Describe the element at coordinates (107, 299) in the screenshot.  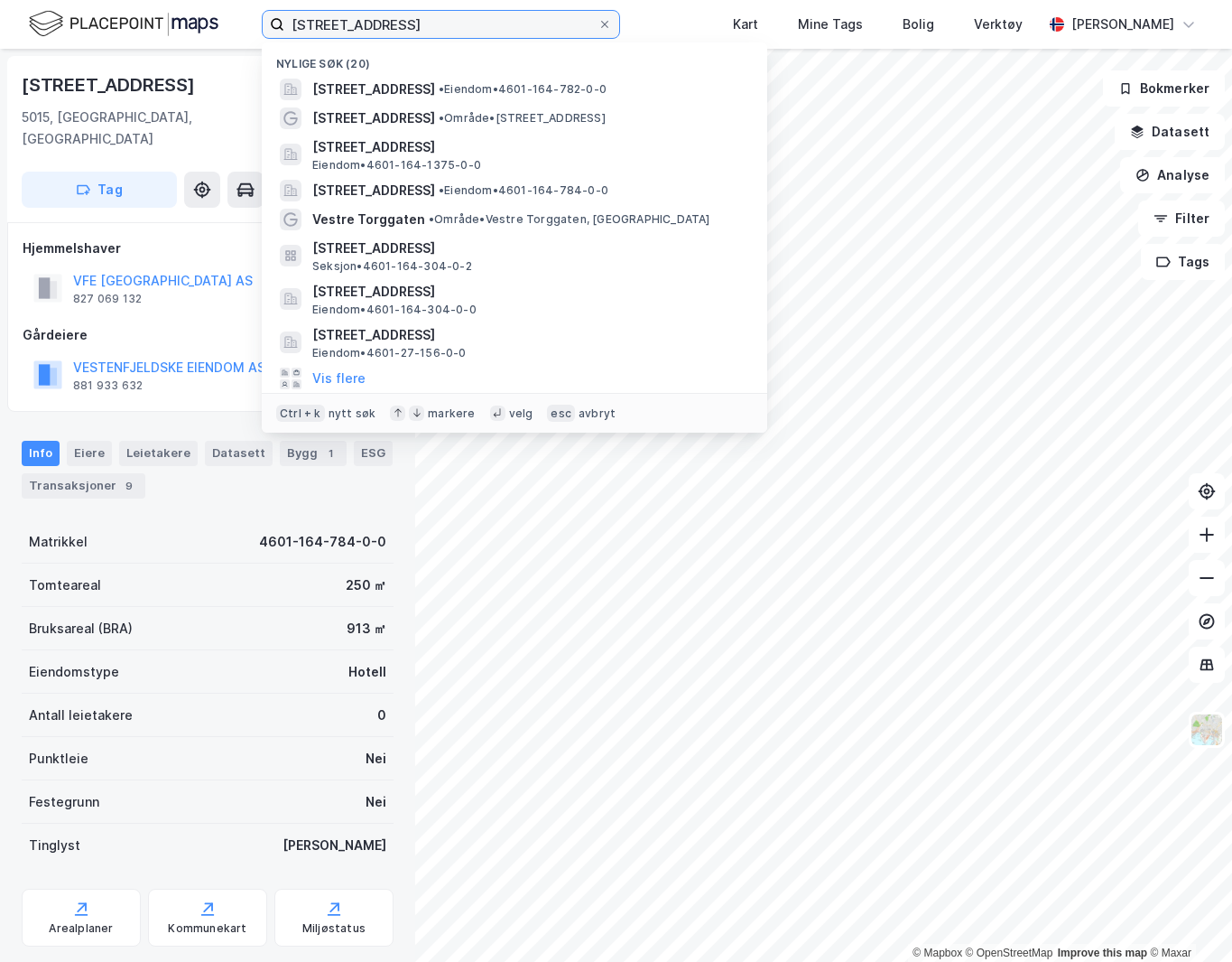
I see `div: 827 069 132` at that location.